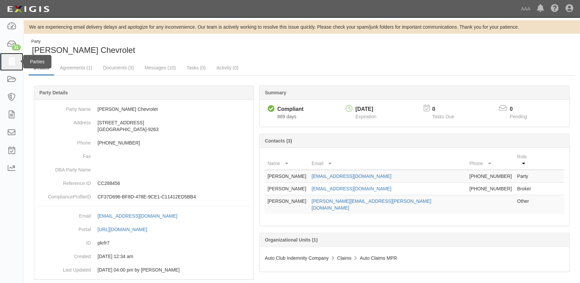 The image size is (580, 283). Describe the element at coordinates (526, 188) in the screenshot. I see `td: Broker` at that location.